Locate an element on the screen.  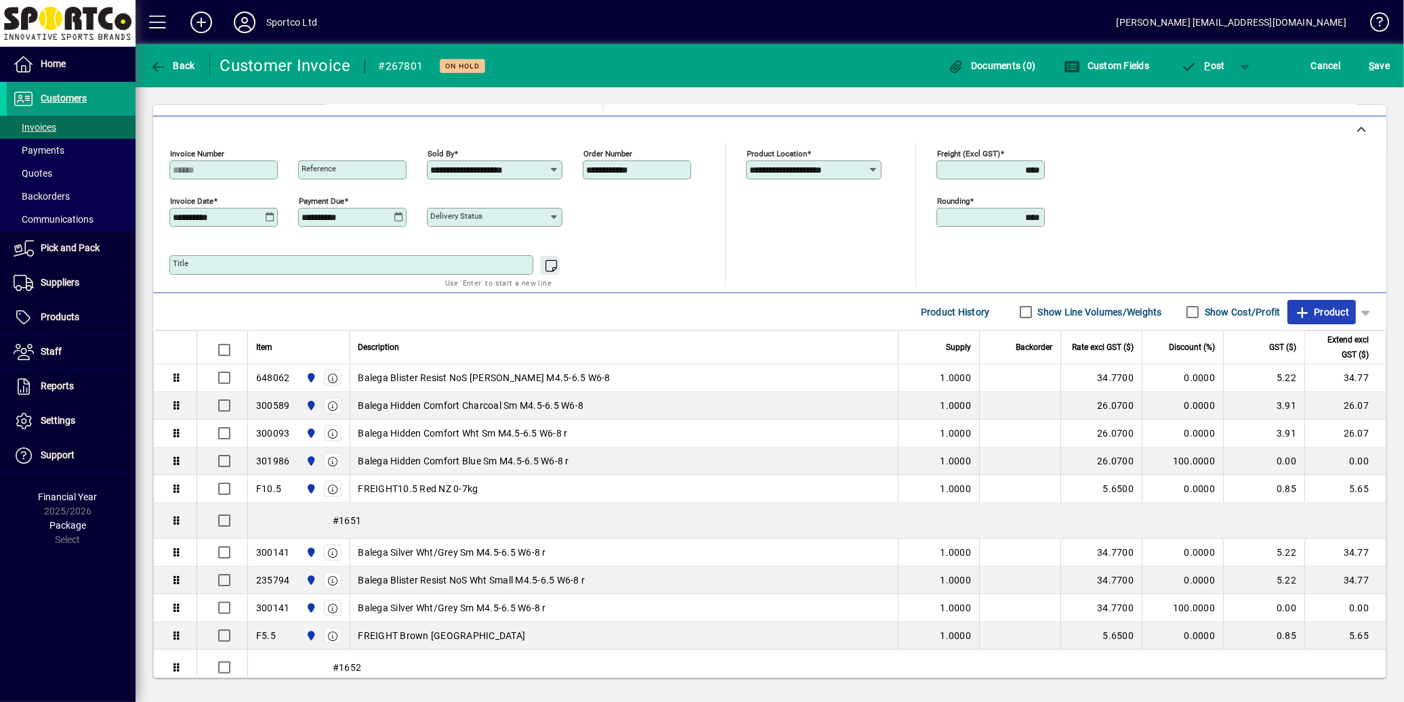
mat-label: Sold by is located at coordinates (440, 154).